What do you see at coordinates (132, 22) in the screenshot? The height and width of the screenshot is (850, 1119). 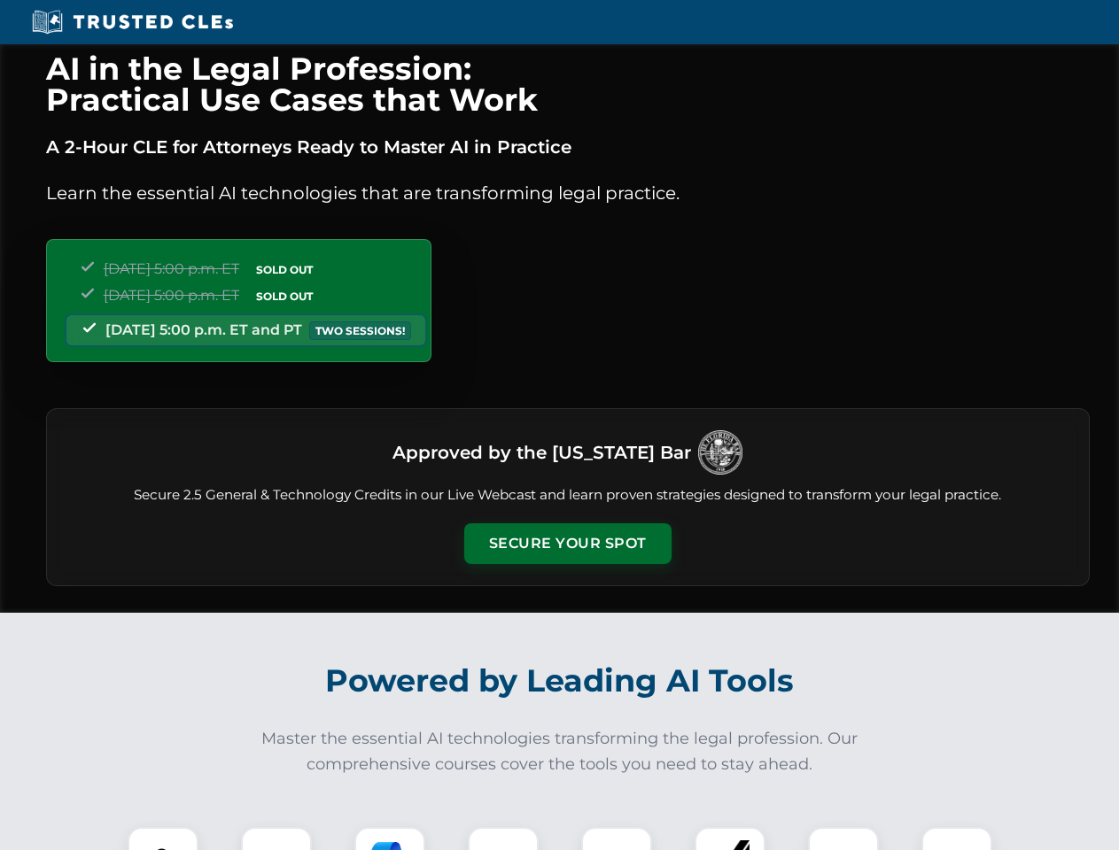 I see `img: Trusted CLEs` at bounding box center [132, 22].